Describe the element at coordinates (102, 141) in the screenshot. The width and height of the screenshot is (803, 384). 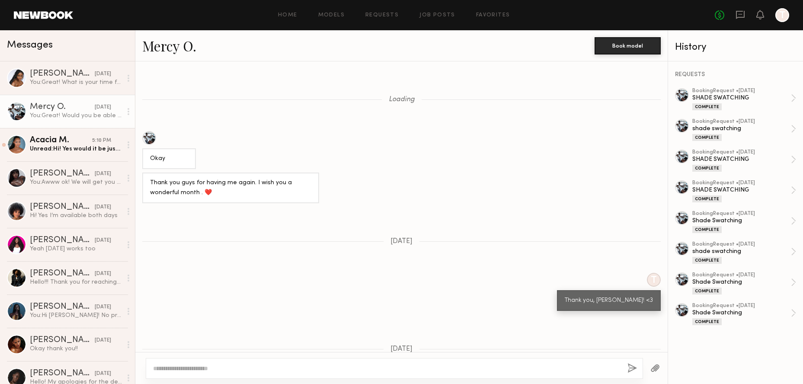
I see `div: 5:10 PM` at that location.